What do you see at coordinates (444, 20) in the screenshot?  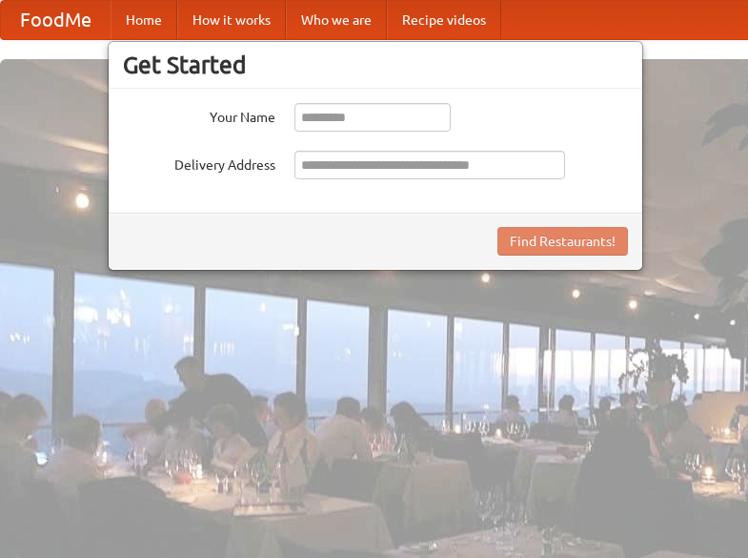 I see `a: Recipe videos` at bounding box center [444, 20].